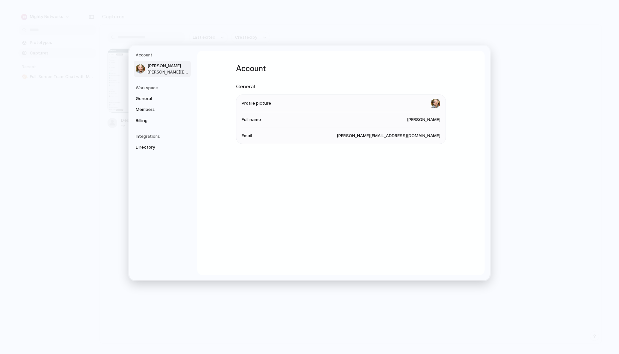 This screenshot has height=354, width=619. What do you see at coordinates (162, 110) in the screenshot?
I see `a: Members` at bounding box center [162, 110].